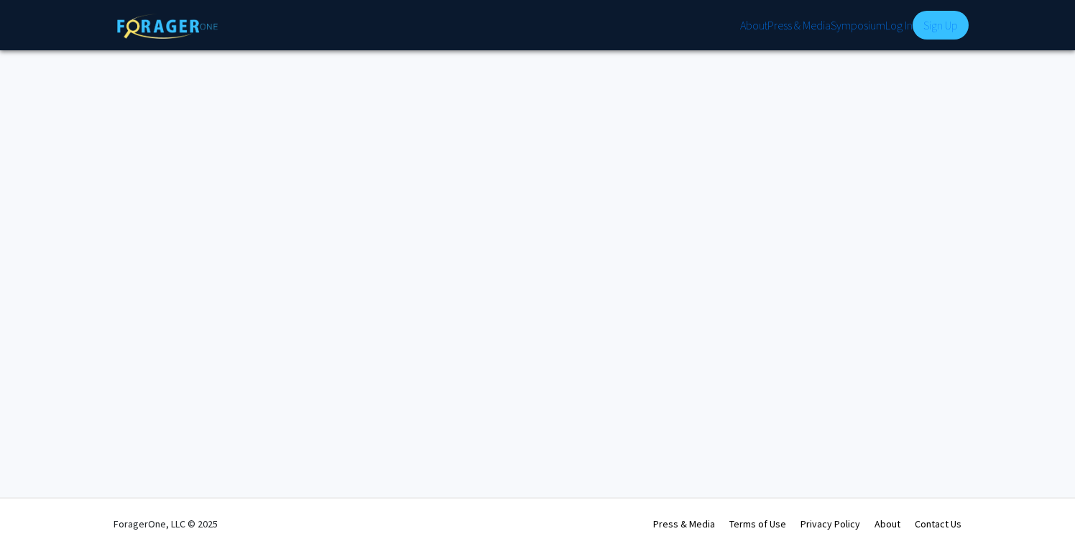 Image resolution: width=1075 pixels, height=549 pixels. What do you see at coordinates (167, 26) in the screenshot?
I see `img: ForagerOne Logo` at bounding box center [167, 26].